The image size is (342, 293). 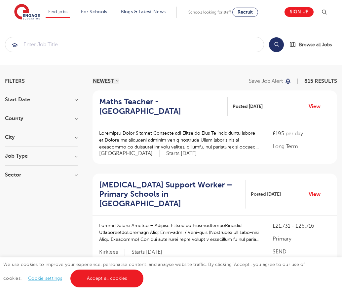 I want to click on h3: City, so click(x=41, y=137).